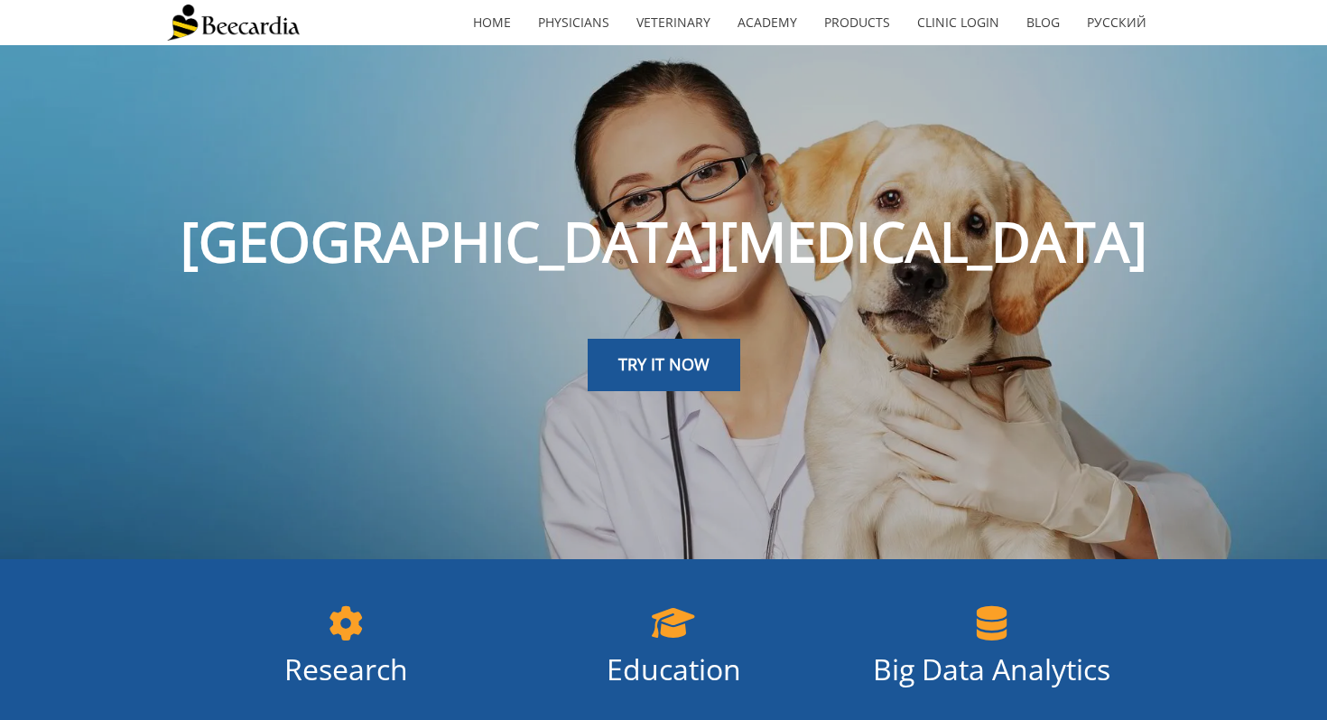 This screenshot has height=720, width=1327. What do you see at coordinates (1117, 23) in the screenshot?
I see `a: Русский` at bounding box center [1117, 23].